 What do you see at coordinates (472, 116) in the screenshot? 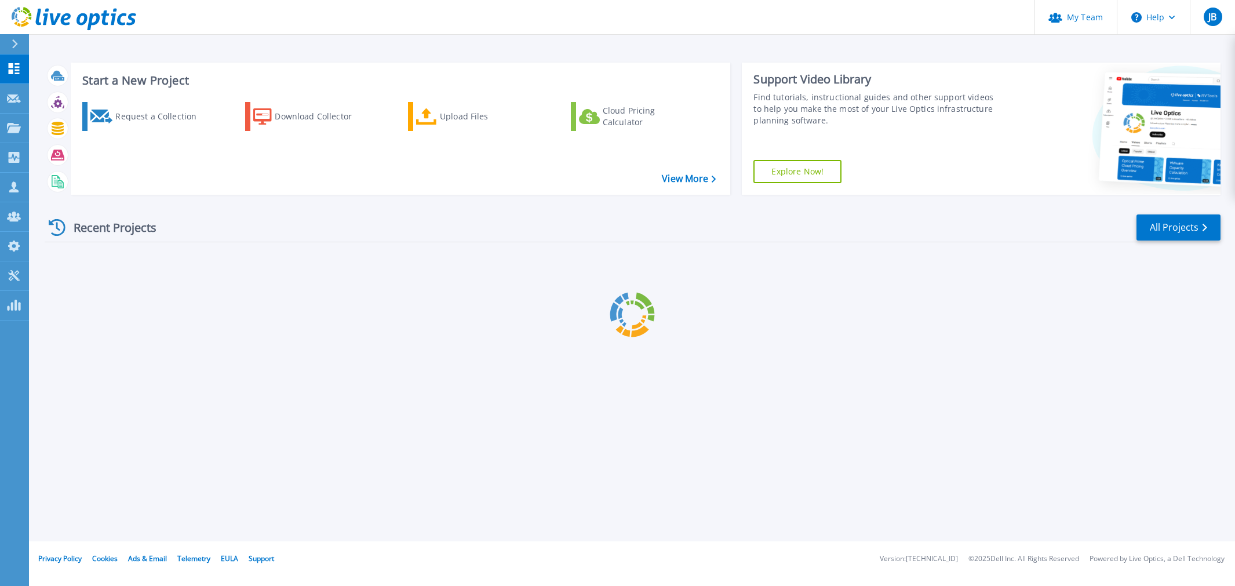
I see `a: Upload Files` at bounding box center [472, 116].